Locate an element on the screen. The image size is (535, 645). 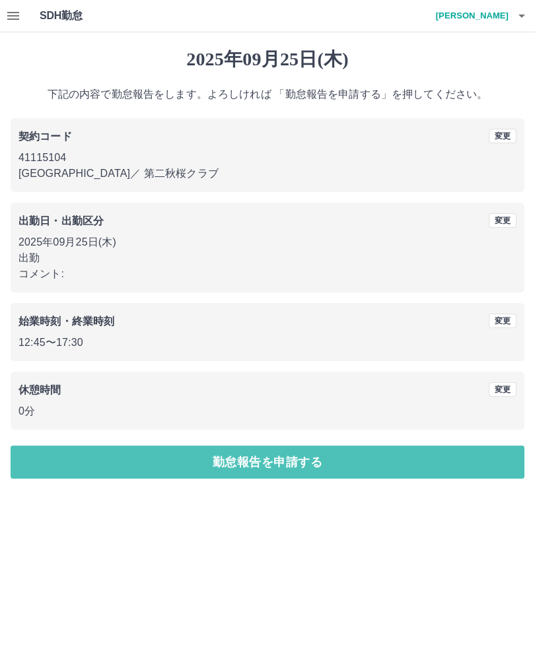
button: 勤怠報告を申請する is located at coordinates (267, 462).